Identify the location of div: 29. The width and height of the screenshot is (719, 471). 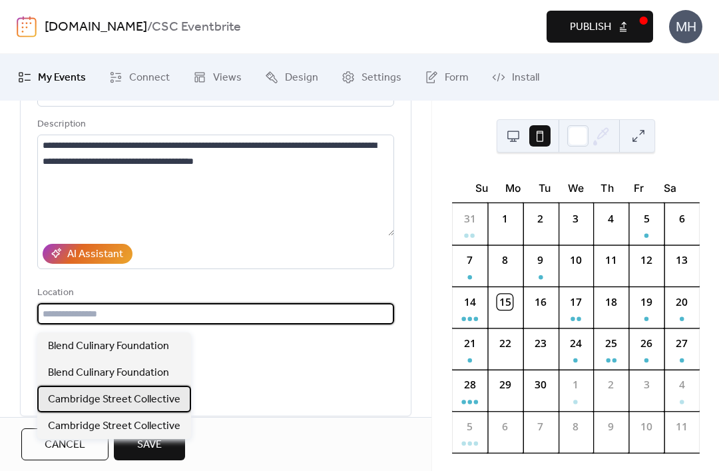
(505, 384).